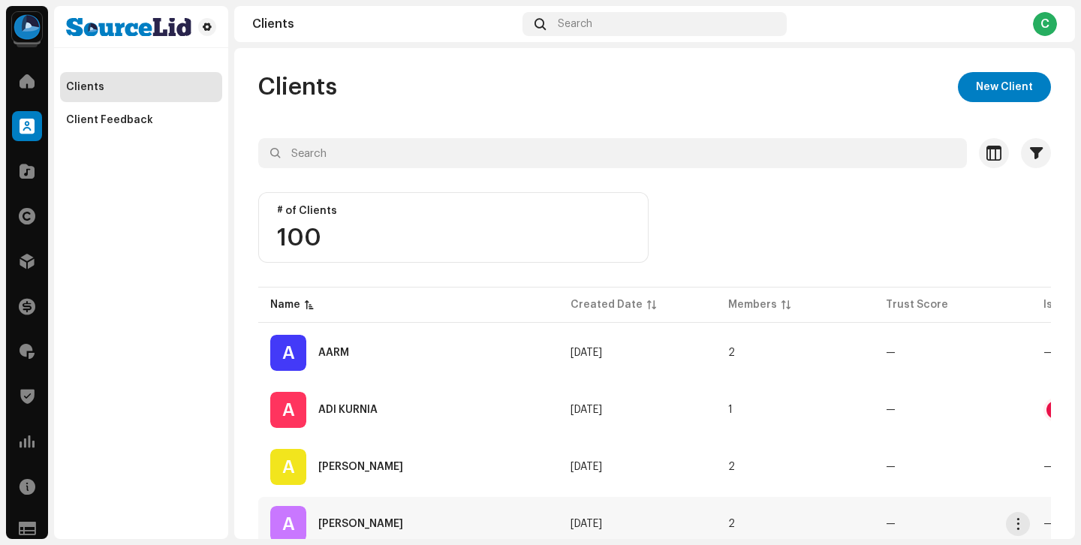  I want to click on div: Name, so click(285, 305).